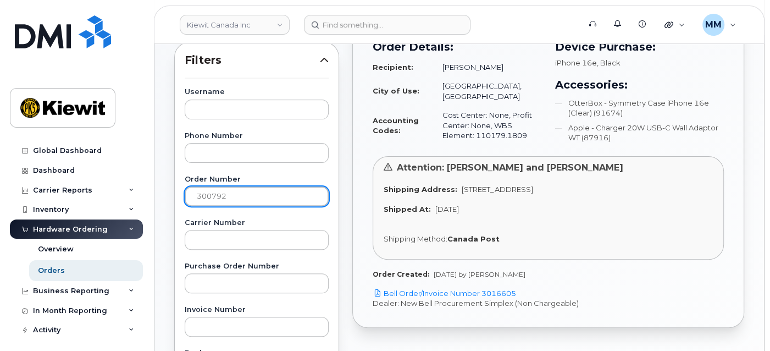 This screenshot has width=770, height=351. Describe the element at coordinates (257, 179) in the screenshot. I see `label: Order Number` at that location.